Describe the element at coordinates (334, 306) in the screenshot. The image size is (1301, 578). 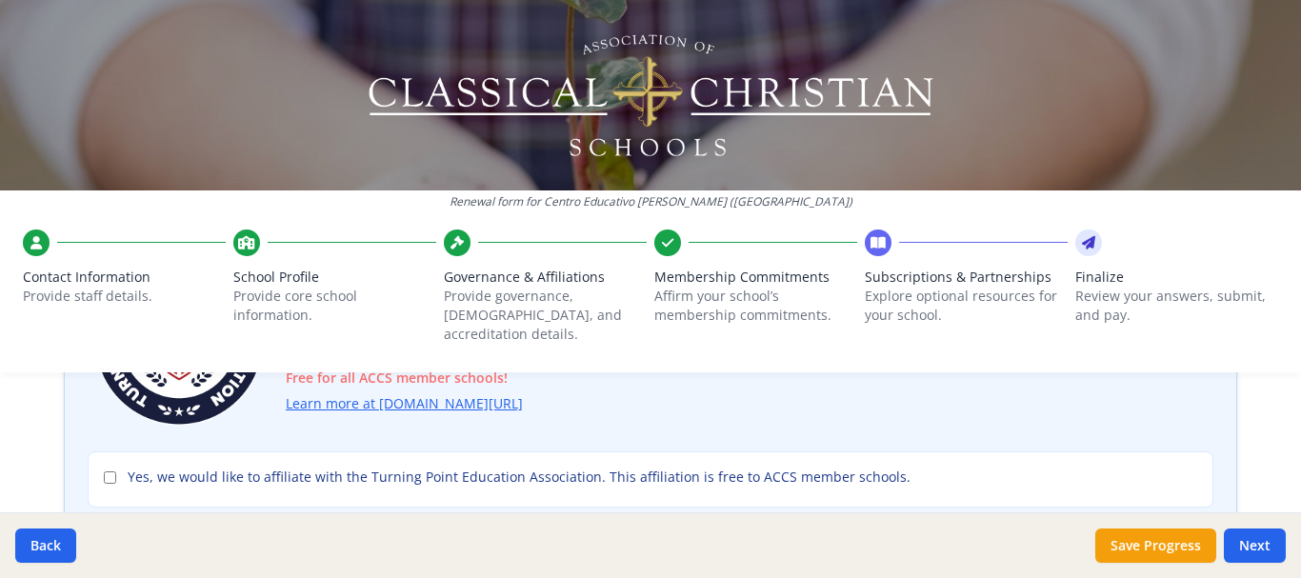
I see `p: Provide core school information.` at that location.